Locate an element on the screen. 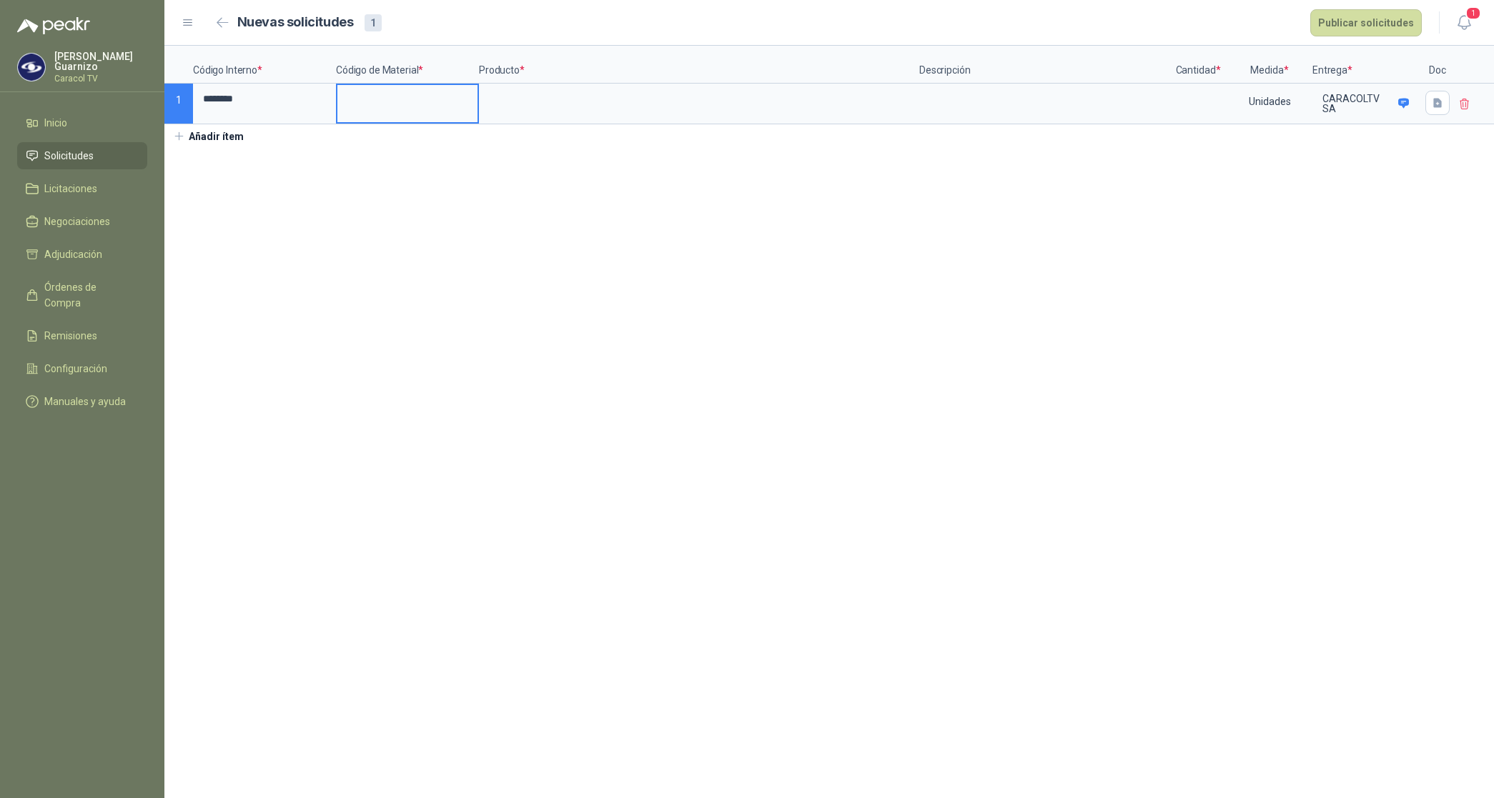 This screenshot has height=798, width=1494. a: Órdenes de Compra is located at coordinates (82, 295).